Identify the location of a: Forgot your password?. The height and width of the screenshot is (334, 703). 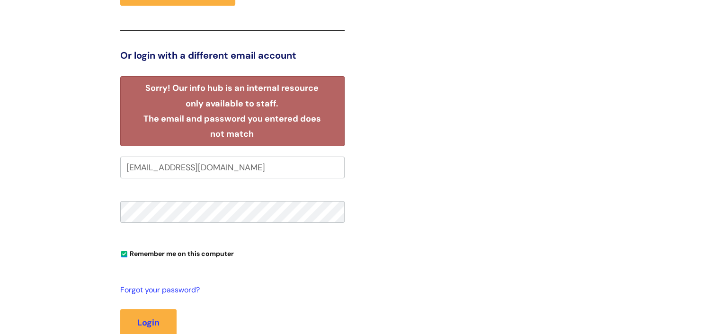
(230, 290).